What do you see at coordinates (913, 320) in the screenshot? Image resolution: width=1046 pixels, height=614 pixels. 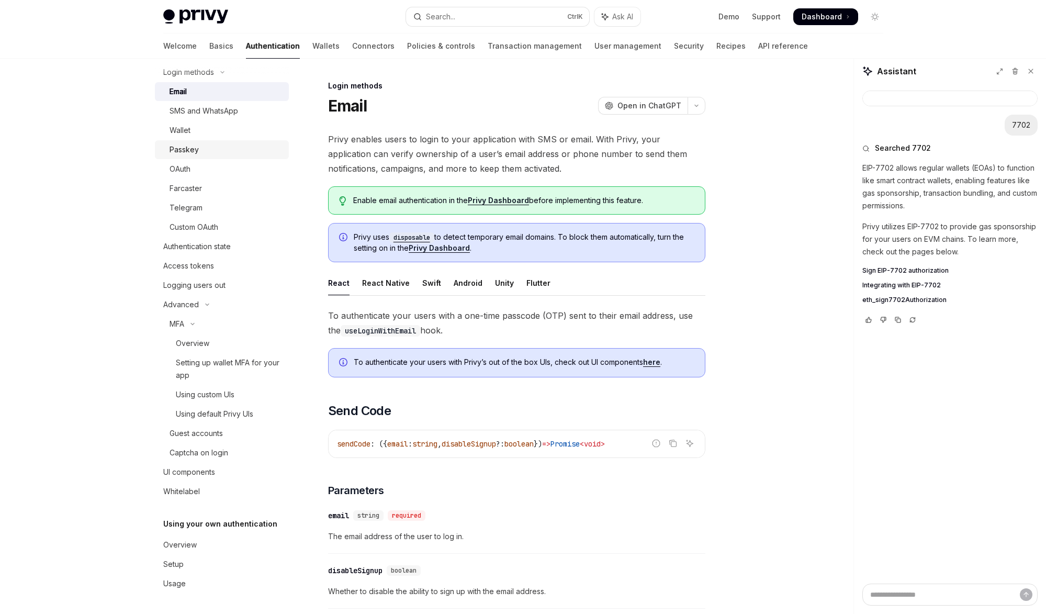 I see `button: Reload last chat` at bounding box center [913, 320].